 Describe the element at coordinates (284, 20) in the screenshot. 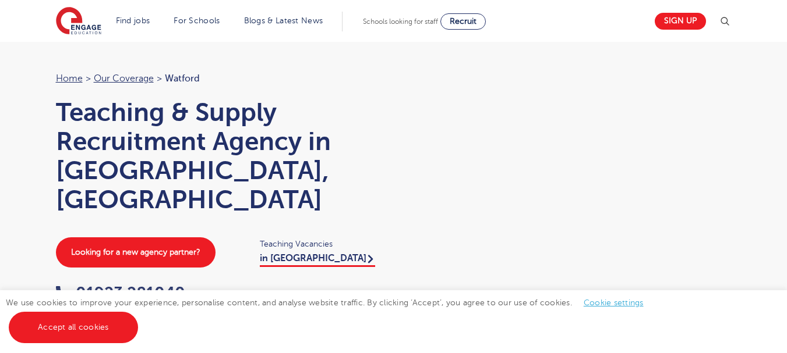

I see `a: Blogs & Latest News` at that location.